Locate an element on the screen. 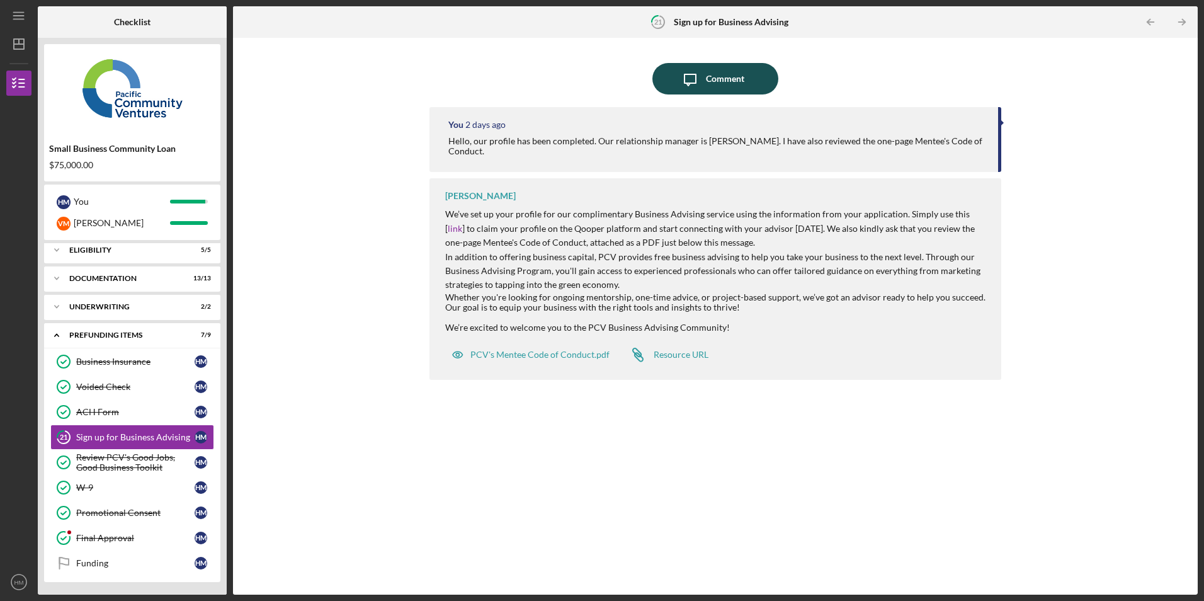 This screenshot has width=1204, height=601. a: W-9HM is located at coordinates (132, 487).